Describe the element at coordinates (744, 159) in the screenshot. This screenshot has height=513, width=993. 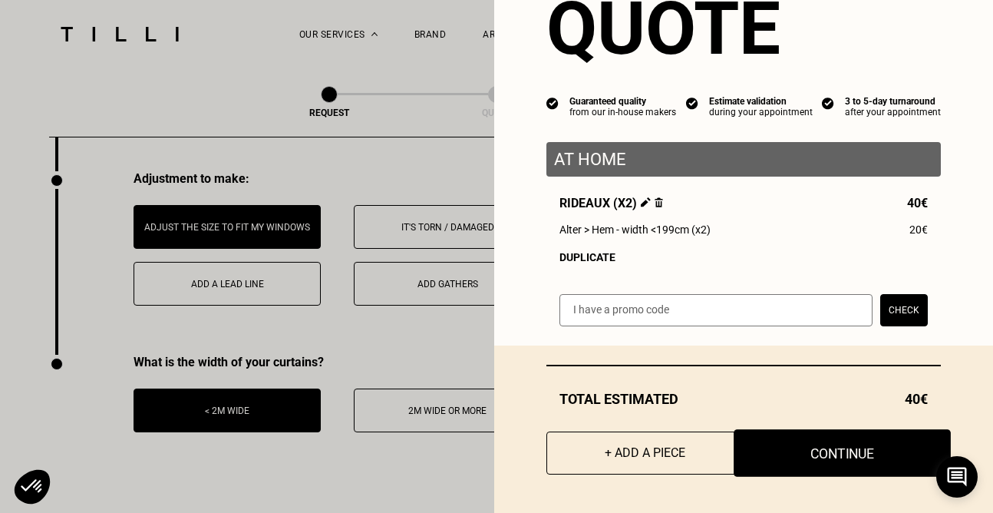
I see `p: At home` at that location.